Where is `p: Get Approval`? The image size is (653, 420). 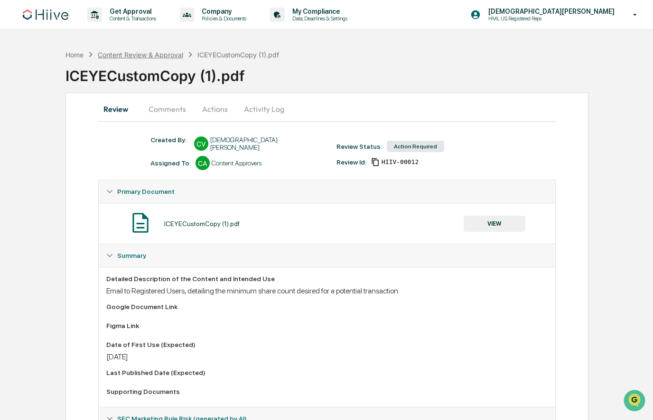 p: Get Approval is located at coordinates (131, 11).